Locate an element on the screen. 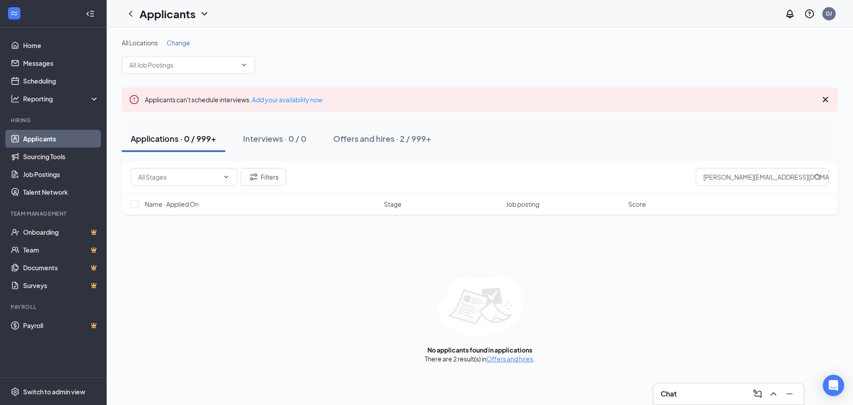 The width and height of the screenshot is (853, 405). h1: Applicants is located at coordinates (167, 14).